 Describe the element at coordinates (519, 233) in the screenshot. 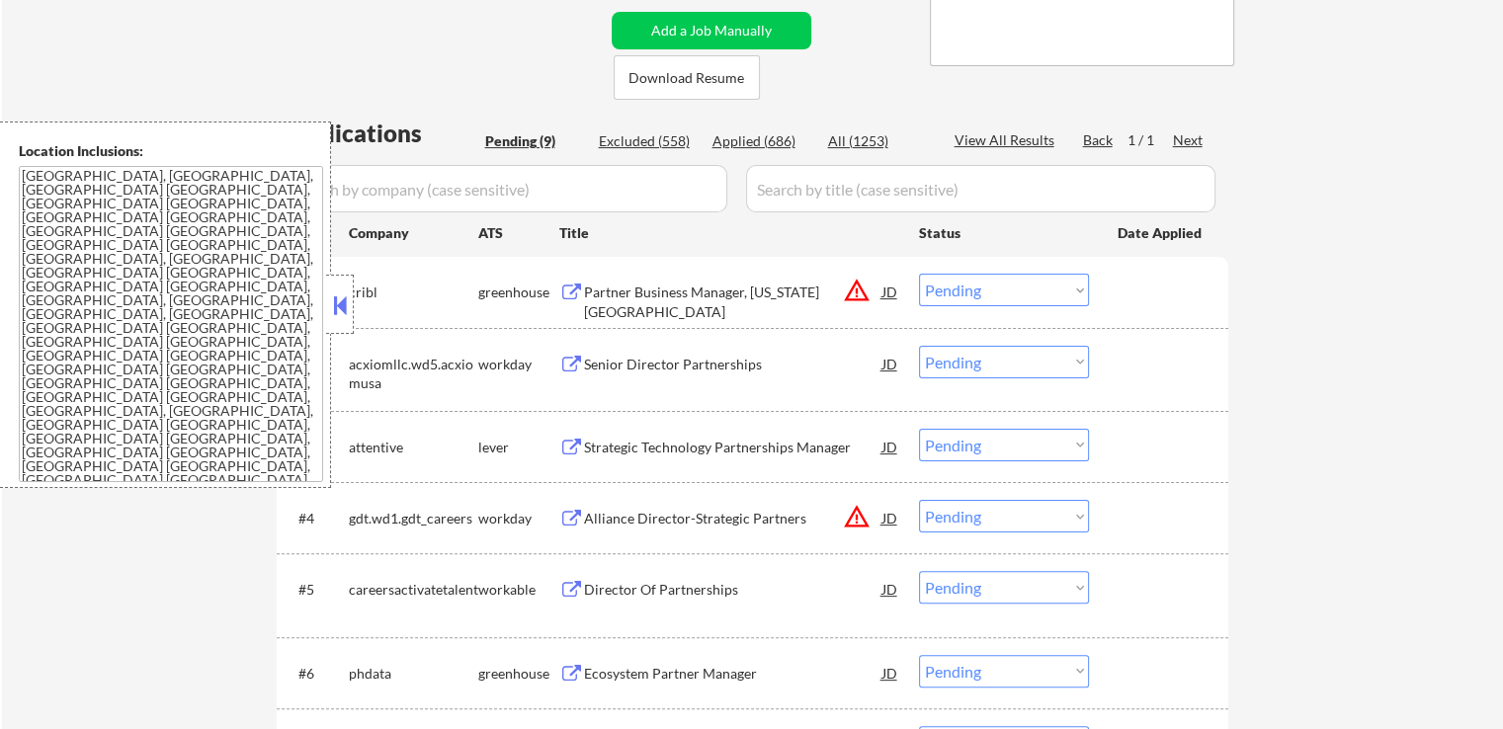

I see `div: ATS` at that location.